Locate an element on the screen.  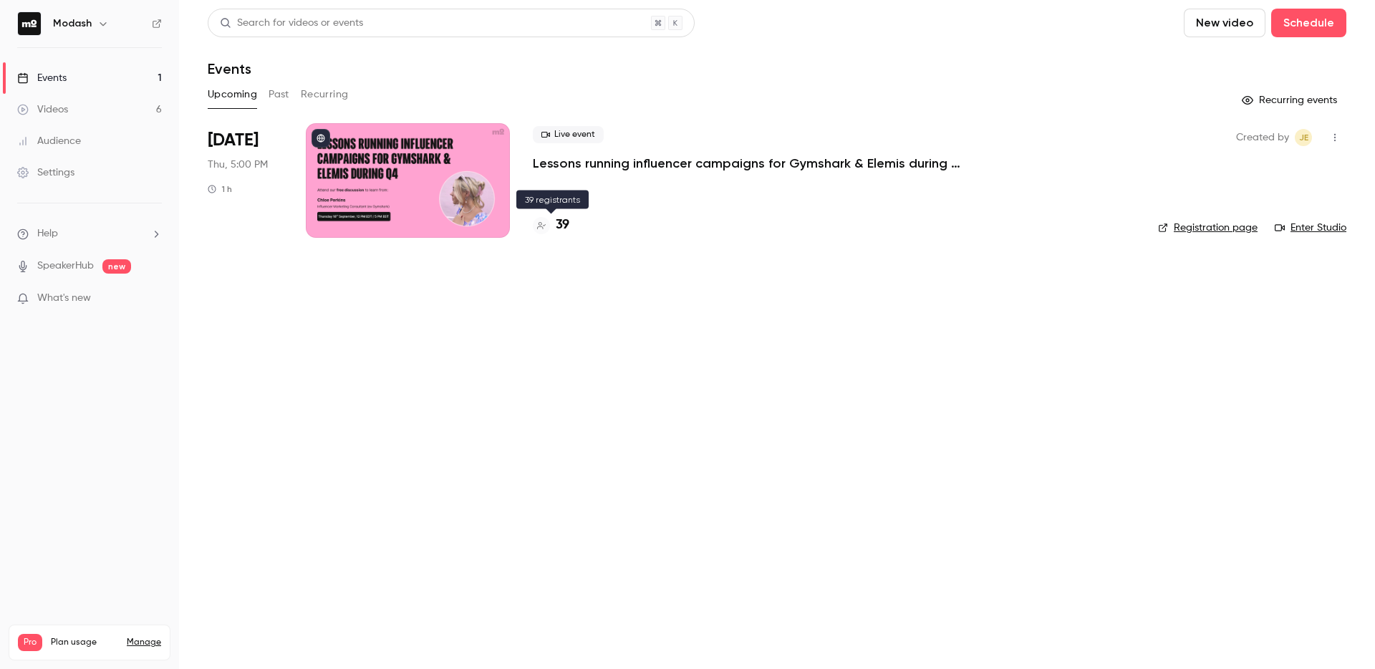
button: Upcoming is located at coordinates (232, 95).